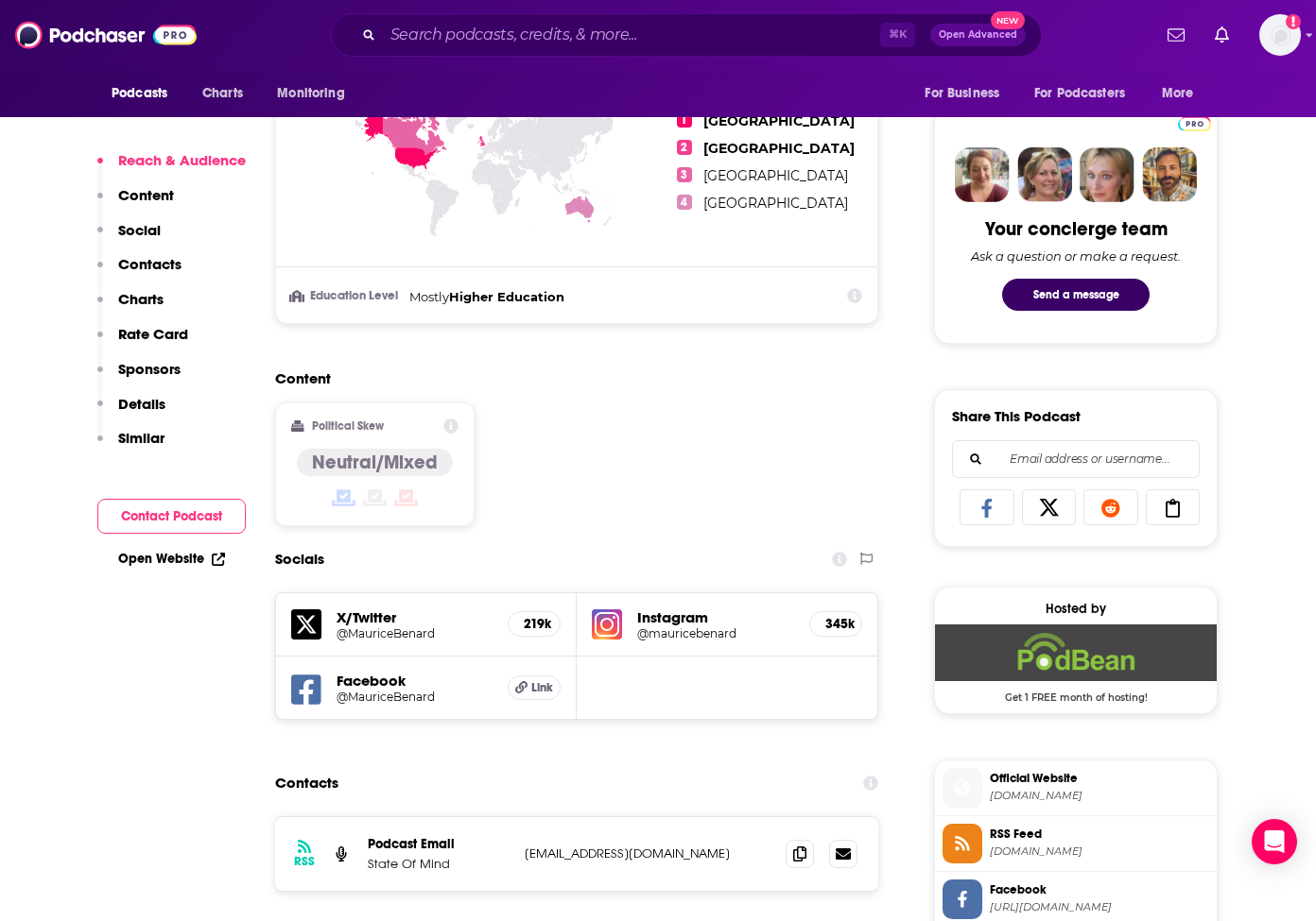 This screenshot has height=921, width=1316. What do you see at coordinates (977, 35) in the screenshot?
I see `button: Open AdvancedNew` at bounding box center [977, 35].